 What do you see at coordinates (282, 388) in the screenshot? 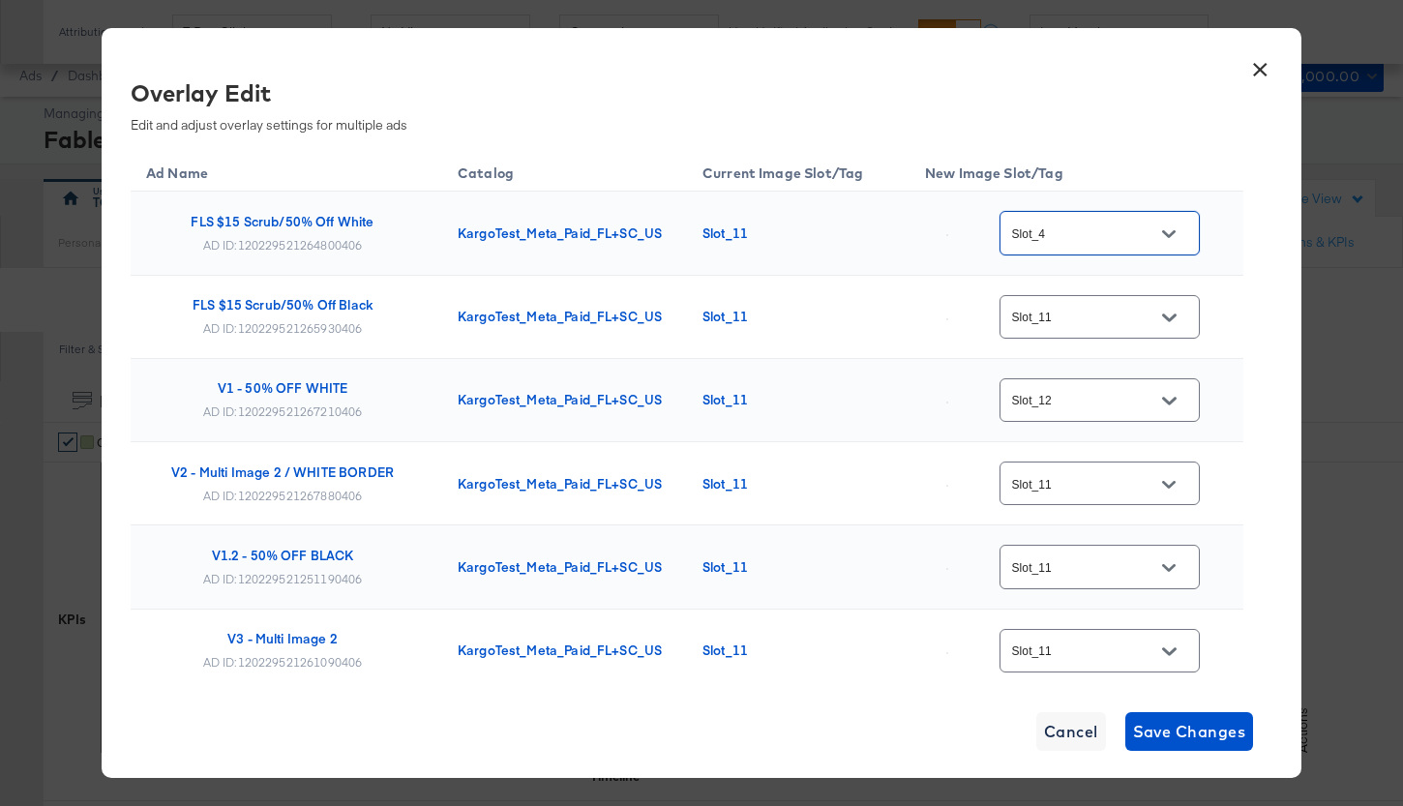
I see `div: V1 - 50% OFF WHITE` at bounding box center [282, 388].